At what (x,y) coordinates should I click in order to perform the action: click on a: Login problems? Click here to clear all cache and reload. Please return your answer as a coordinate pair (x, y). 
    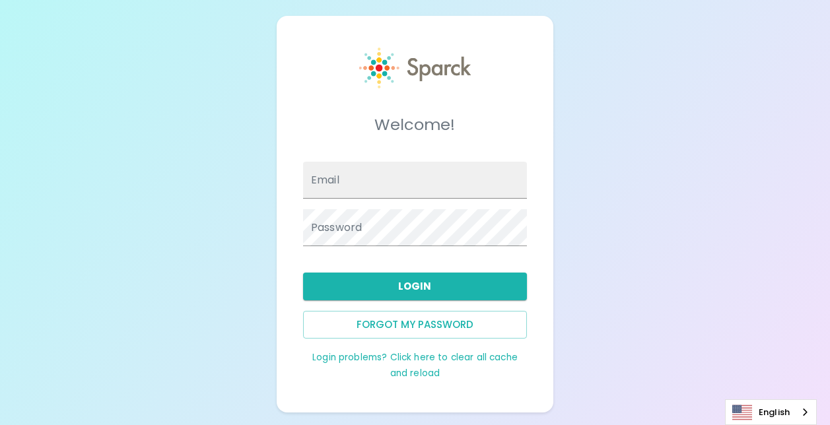
    Looking at the image, I should click on (415, 365).